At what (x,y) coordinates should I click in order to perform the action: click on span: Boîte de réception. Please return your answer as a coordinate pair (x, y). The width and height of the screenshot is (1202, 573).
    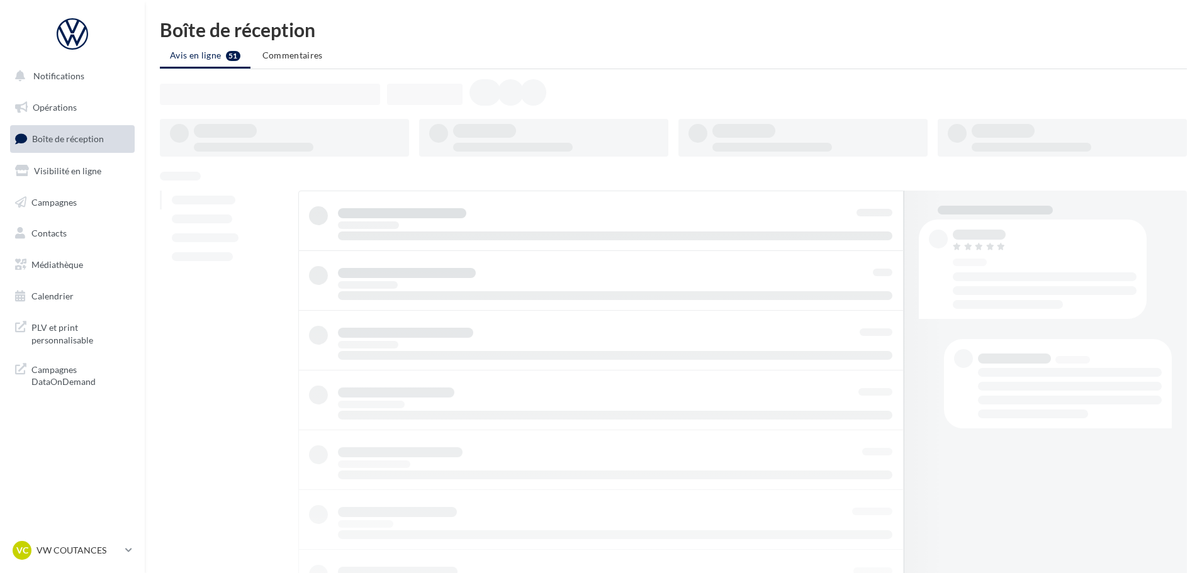
    Looking at the image, I should click on (68, 138).